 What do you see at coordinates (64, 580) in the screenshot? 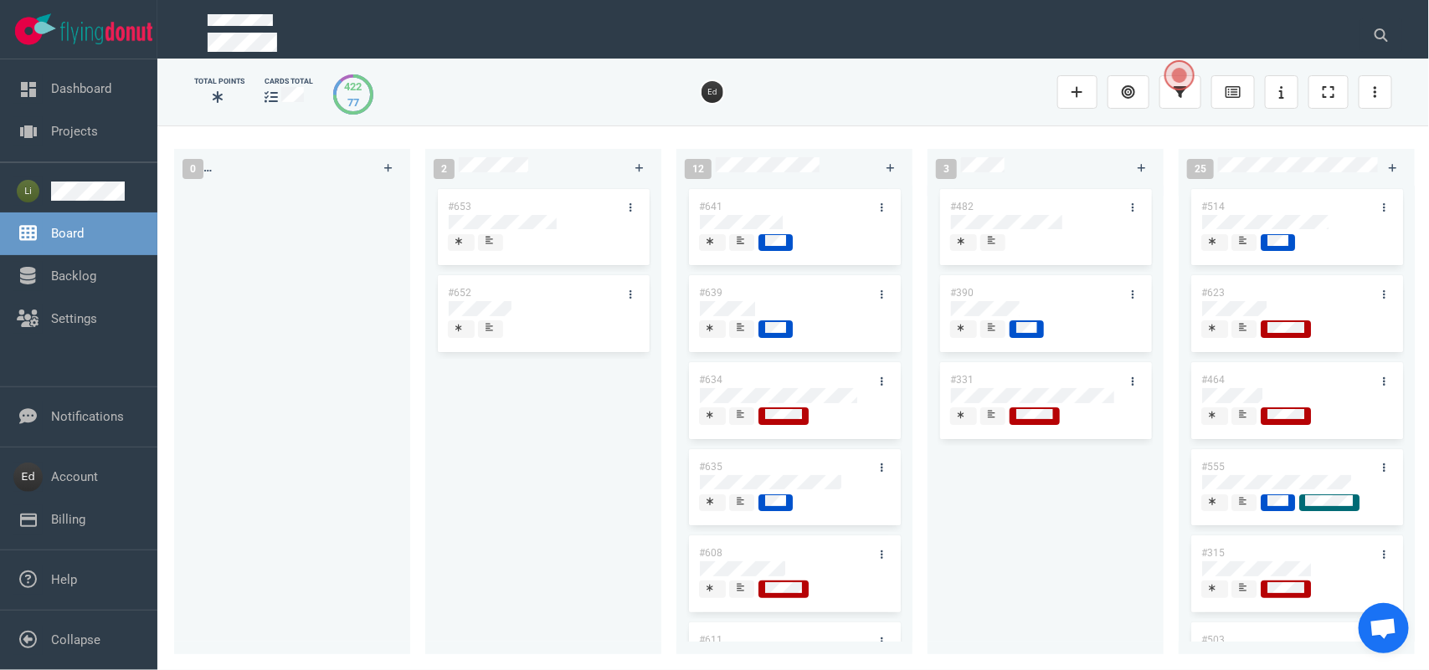
I see `a: Help` at bounding box center [64, 580].